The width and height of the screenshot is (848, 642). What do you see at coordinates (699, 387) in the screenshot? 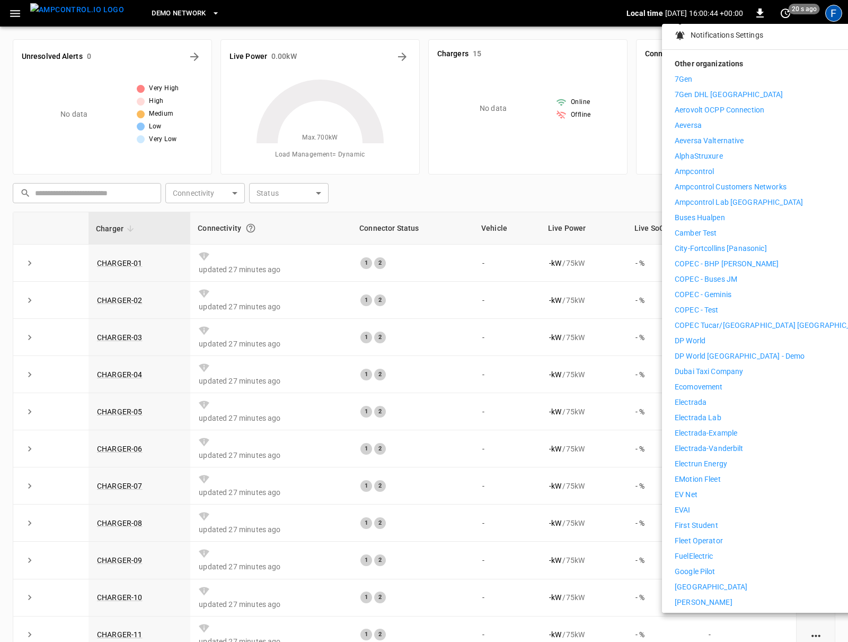
I see `p: ecomovement` at bounding box center [699, 387].